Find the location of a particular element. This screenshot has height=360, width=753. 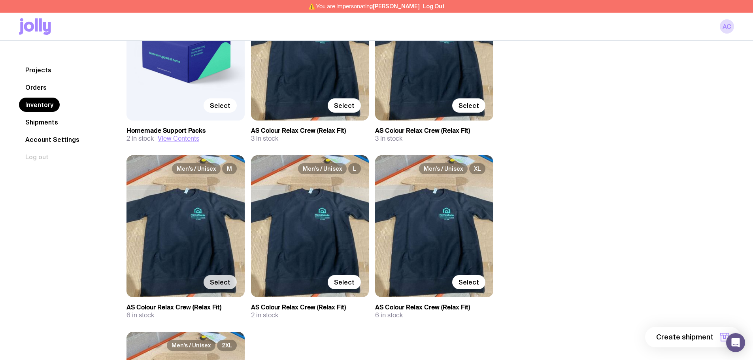

button: Create shipment is located at coordinates (693, 337).